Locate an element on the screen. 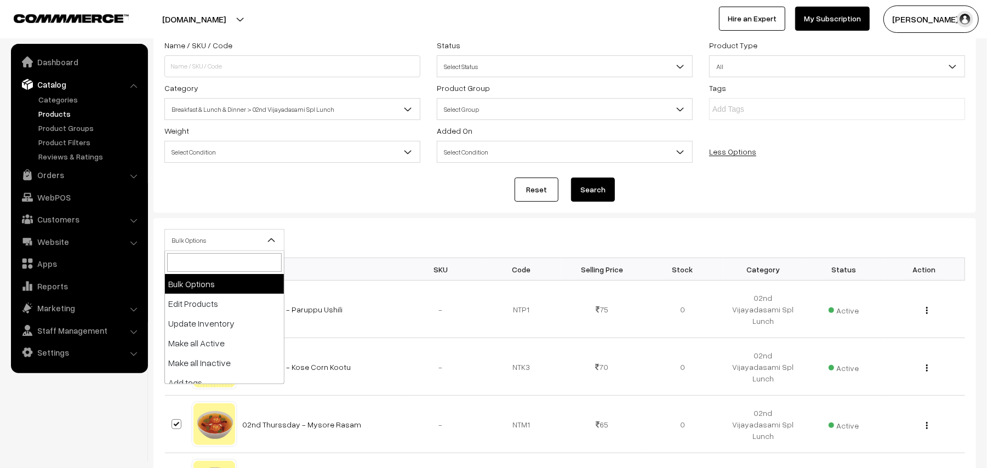 This screenshot has width=987, height=468. th: Status is located at coordinates (843, 269).